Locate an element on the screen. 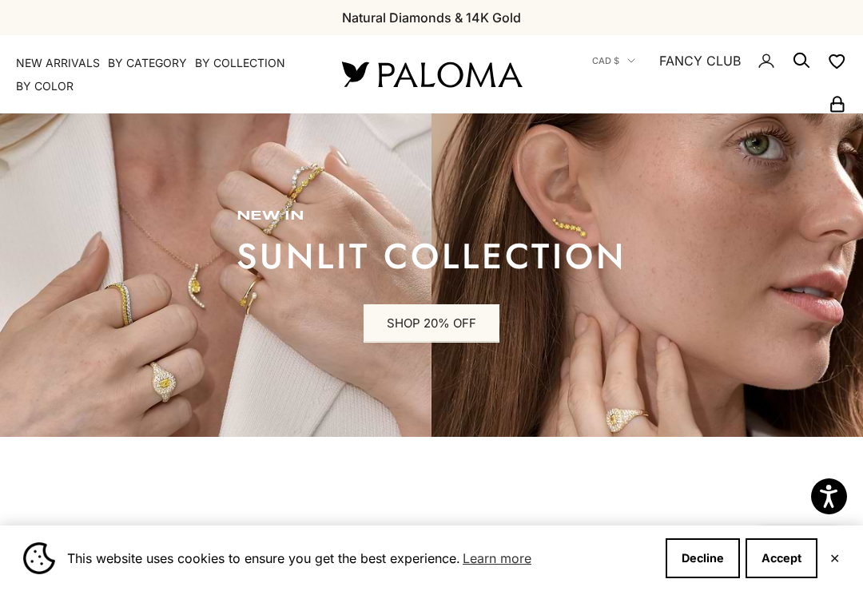 The image size is (863, 591). span: CAD $ is located at coordinates (606, 61).